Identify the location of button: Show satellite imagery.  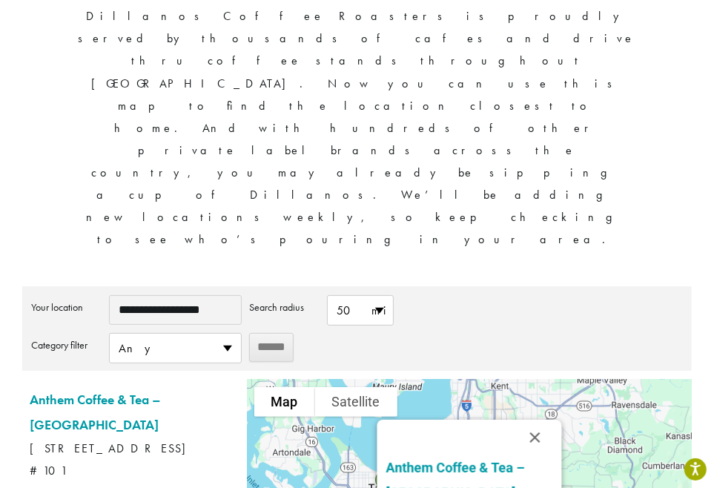
(356, 402).